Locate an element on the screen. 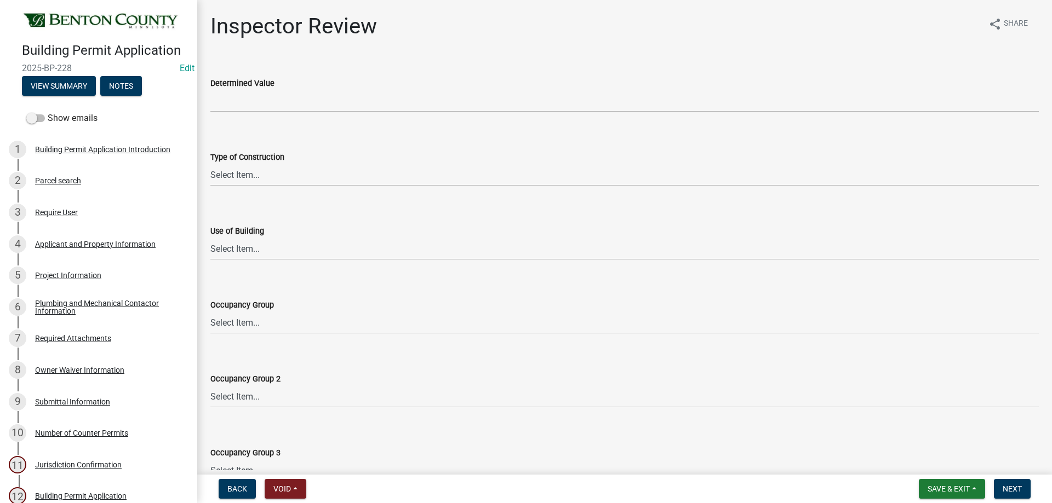 The width and height of the screenshot is (1052, 503). div: Require User is located at coordinates (56, 213).